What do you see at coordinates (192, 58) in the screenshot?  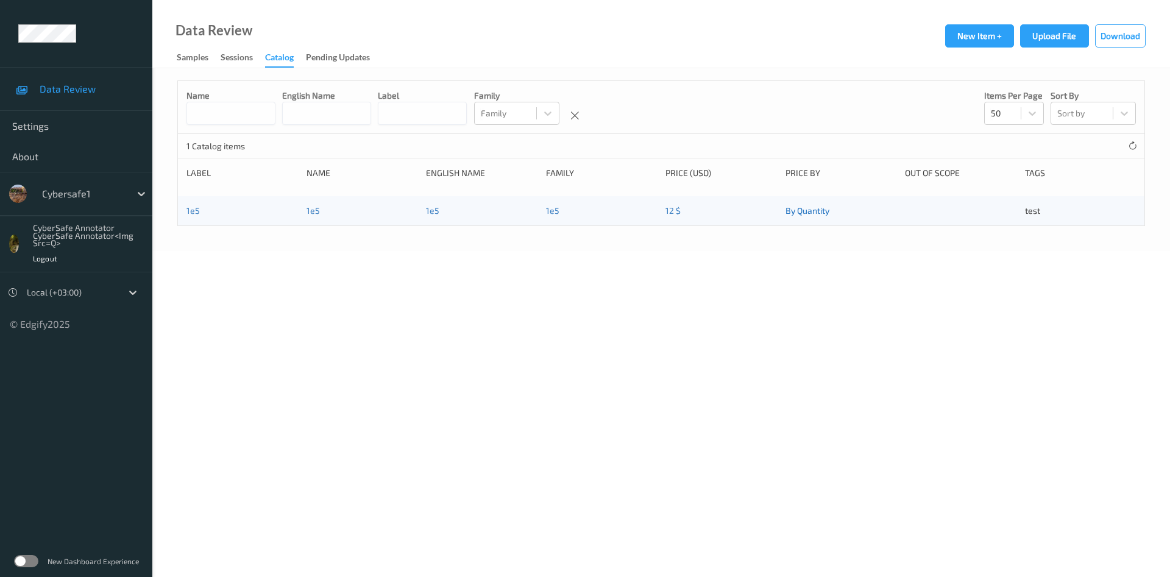 I see `div: Samples` at bounding box center [192, 58].